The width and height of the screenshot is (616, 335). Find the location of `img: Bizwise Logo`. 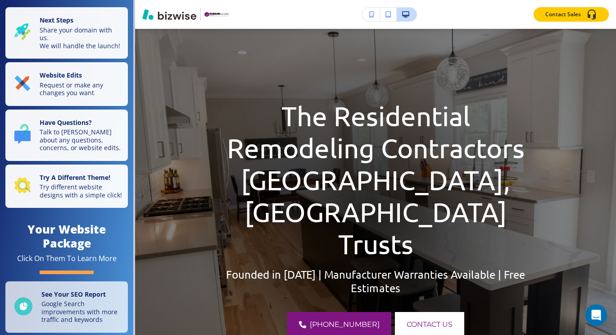

img: Bizwise Logo is located at coordinates (169, 14).